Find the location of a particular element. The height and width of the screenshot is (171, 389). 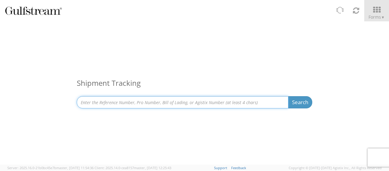

button: Search is located at coordinates (300, 103).